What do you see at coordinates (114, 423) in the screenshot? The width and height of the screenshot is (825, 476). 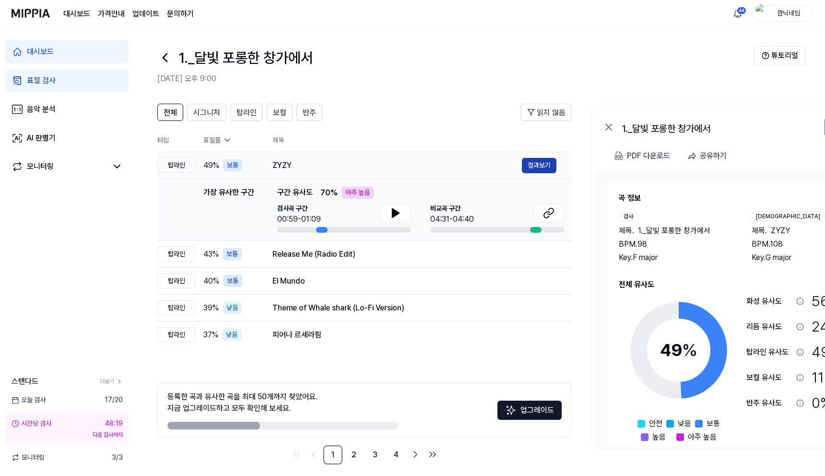 I see `div: 48:19` at bounding box center [114, 423].